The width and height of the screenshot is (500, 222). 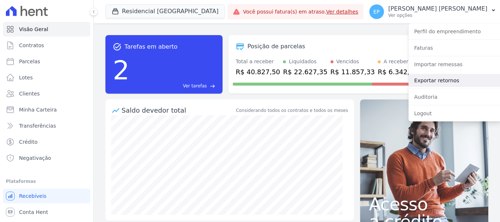 I want to click on a: Recebíveis, so click(x=47, y=196).